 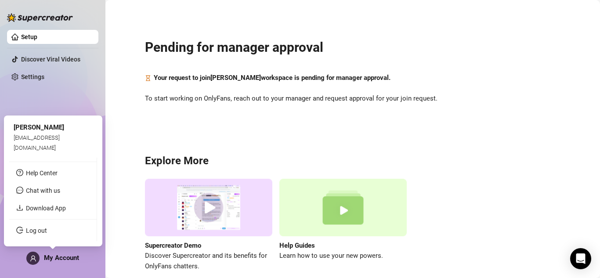 I want to click on a: Setup, so click(x=29, y=37).